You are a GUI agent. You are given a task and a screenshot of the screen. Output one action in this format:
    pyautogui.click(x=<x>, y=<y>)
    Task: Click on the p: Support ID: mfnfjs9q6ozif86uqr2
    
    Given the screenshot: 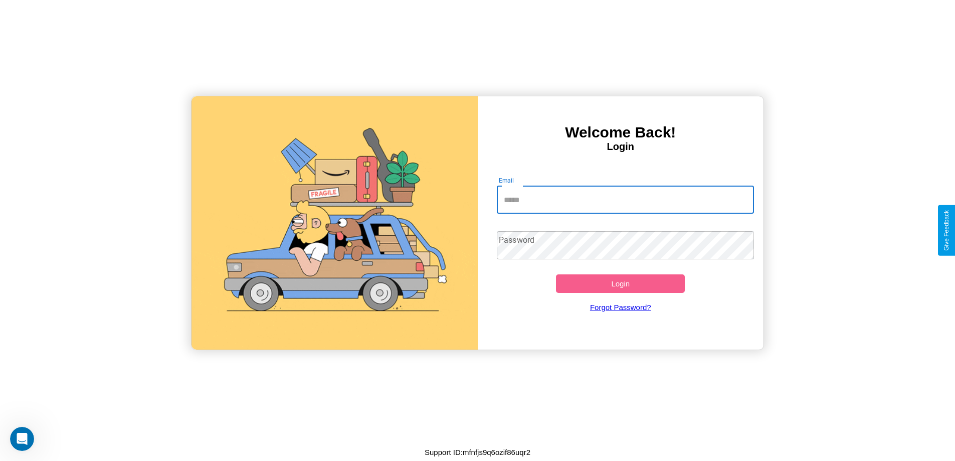 What is the action you would take?
    pyautogui.click(x=477, y=452)
    